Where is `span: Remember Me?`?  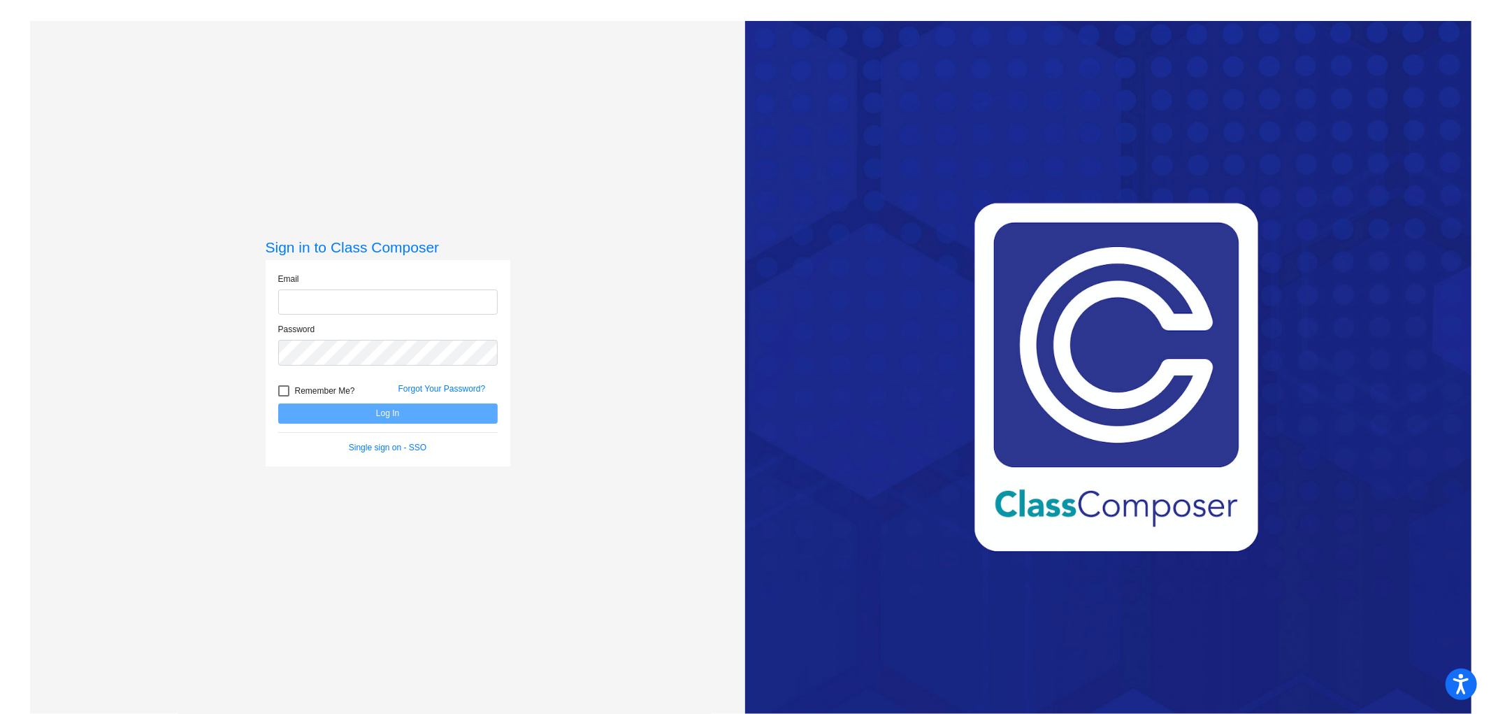
span: Remember Me? is located at coordinates (325, 391).